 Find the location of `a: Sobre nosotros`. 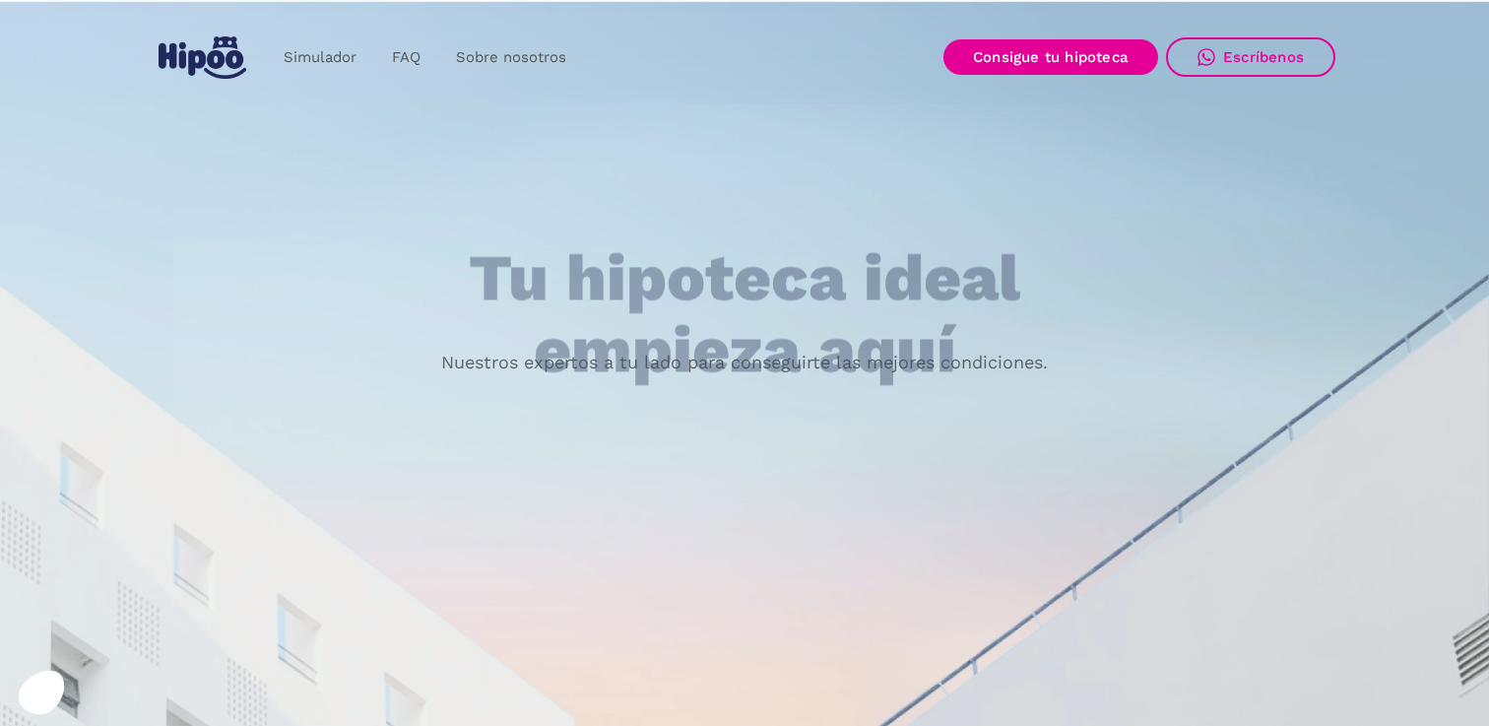

a: Sobre nosotros is located at coordinates (511, 57).